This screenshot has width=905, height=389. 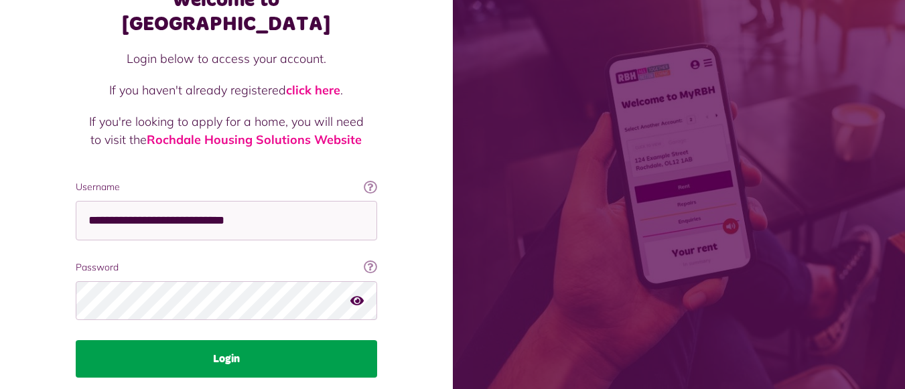 What do you see at coordinates (227, 267) in the screenshot?
I see `label: Password` at bounding box center [227, 267].